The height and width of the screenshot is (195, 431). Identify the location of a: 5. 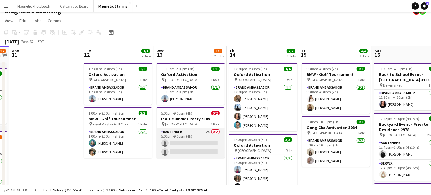
(425, 6).